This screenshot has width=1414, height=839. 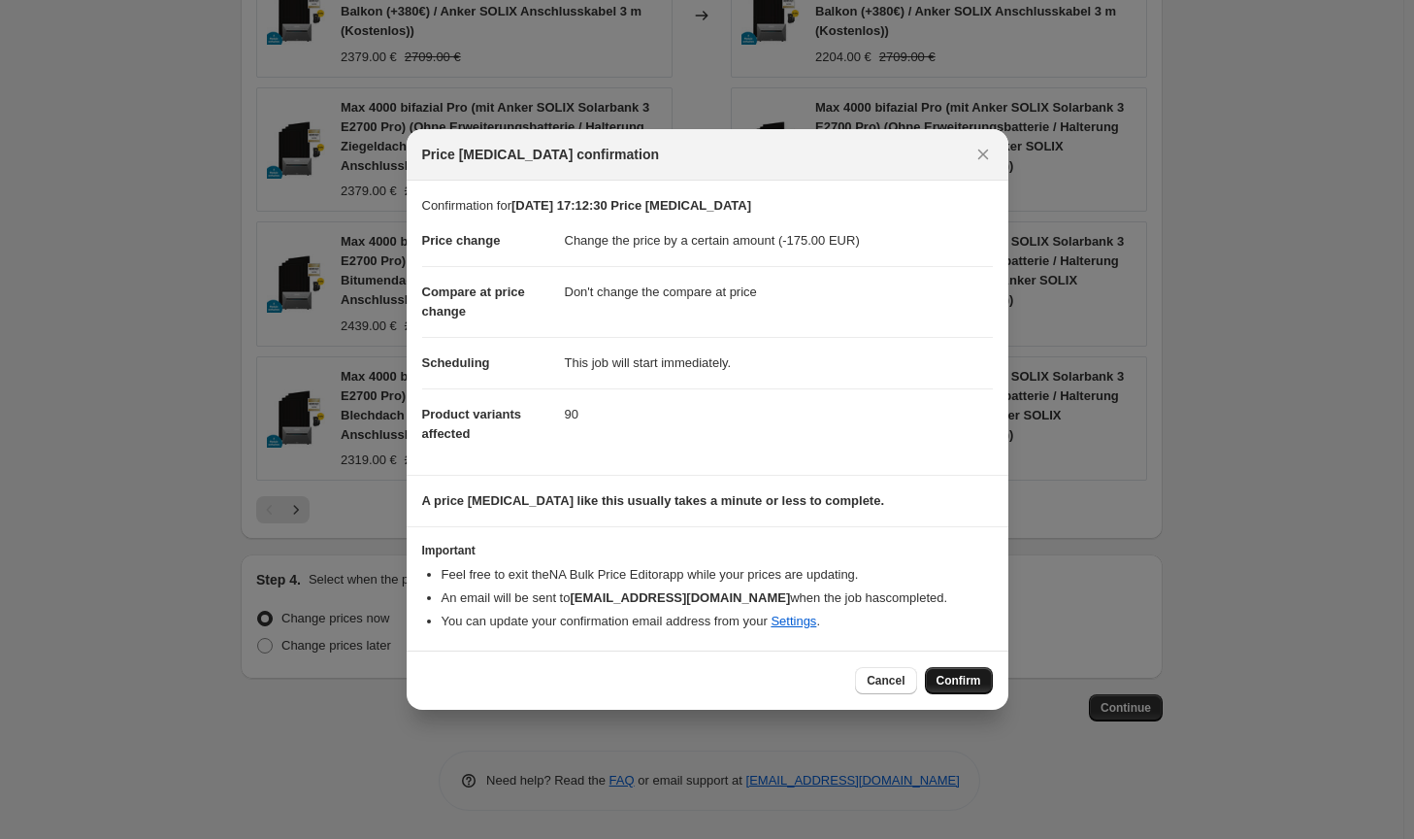 What do you see at coordinates (959, 680) in the screenshot?
I see `span: Confirm` at bounding box center [959, 680].